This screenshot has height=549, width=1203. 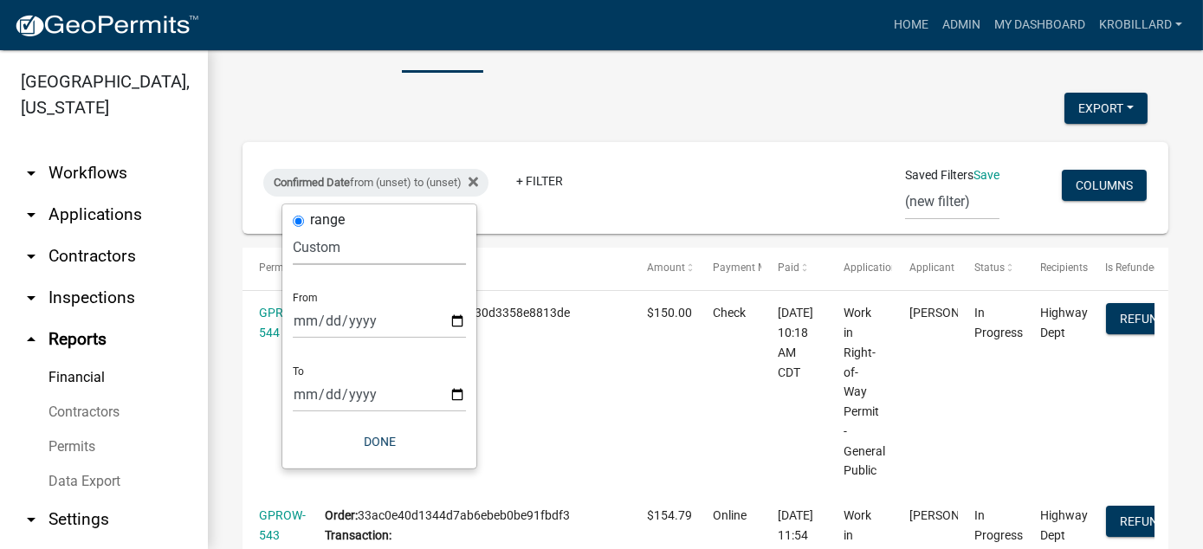 I want to click on span: Saved Filters, so click(x=939, y=175).